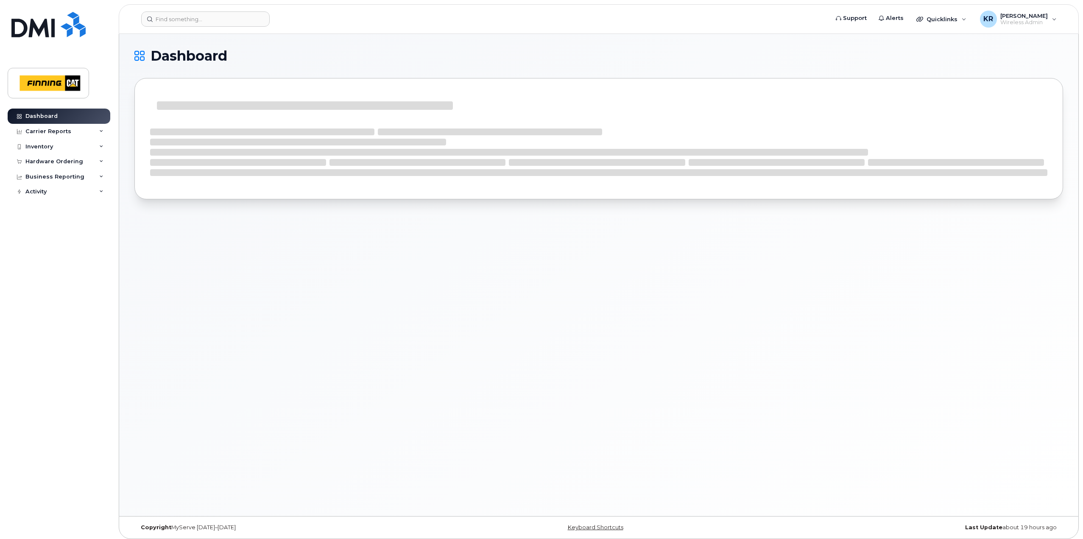 Image resolution: width=1083 pixels, height=539 pixels. Describe the element at coordinates (189, 56) in the screenshot. I see `span: Dashboard` at that location.